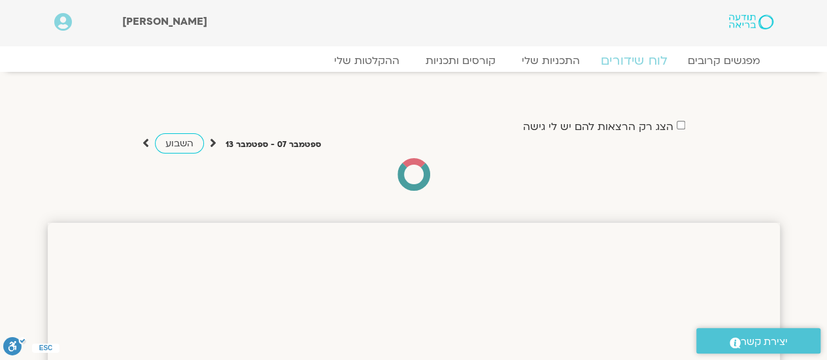  I want to click on a: התכניות שלי, so click(550, 61).